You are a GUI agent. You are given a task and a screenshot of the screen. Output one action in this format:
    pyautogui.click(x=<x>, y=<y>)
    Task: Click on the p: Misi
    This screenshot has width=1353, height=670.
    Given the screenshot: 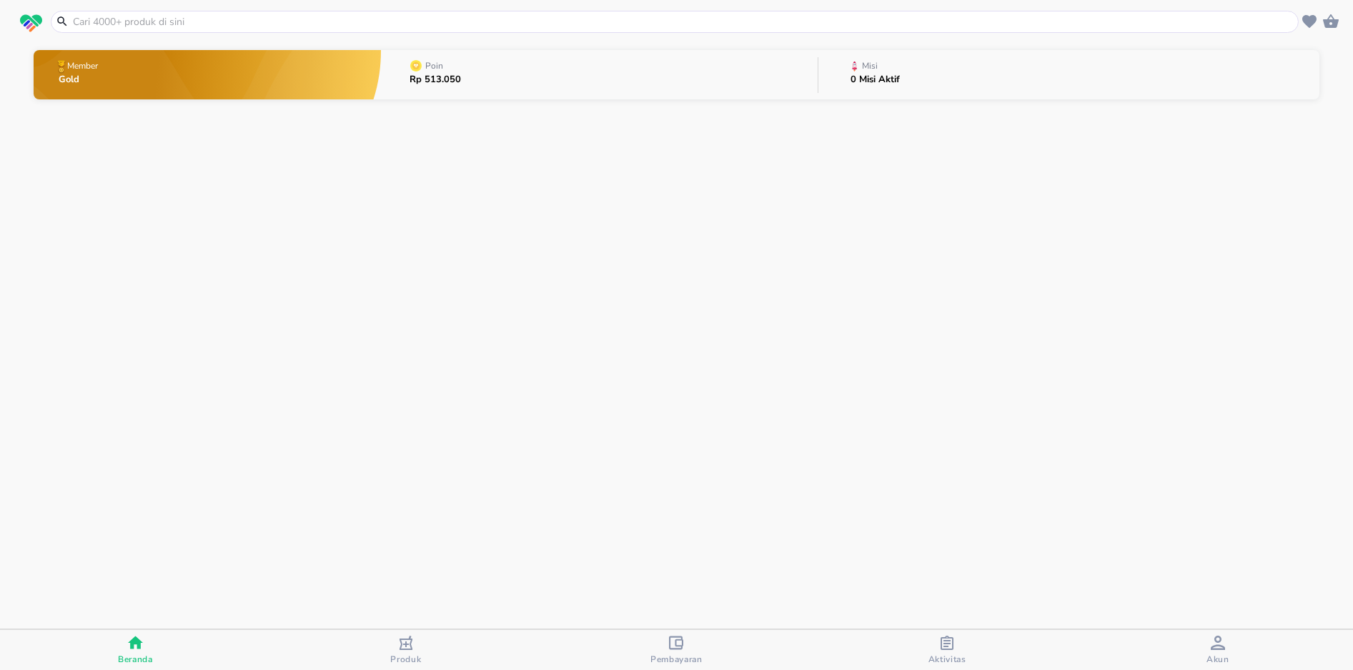 What is the action you would take?
    pyautogui.click(x=870, y=66)
    